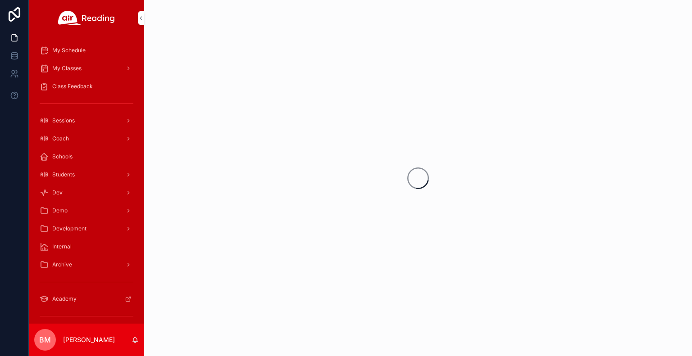 This screenshot has height=356, width=692. I want to click on a: Dev, so click(86, 193).